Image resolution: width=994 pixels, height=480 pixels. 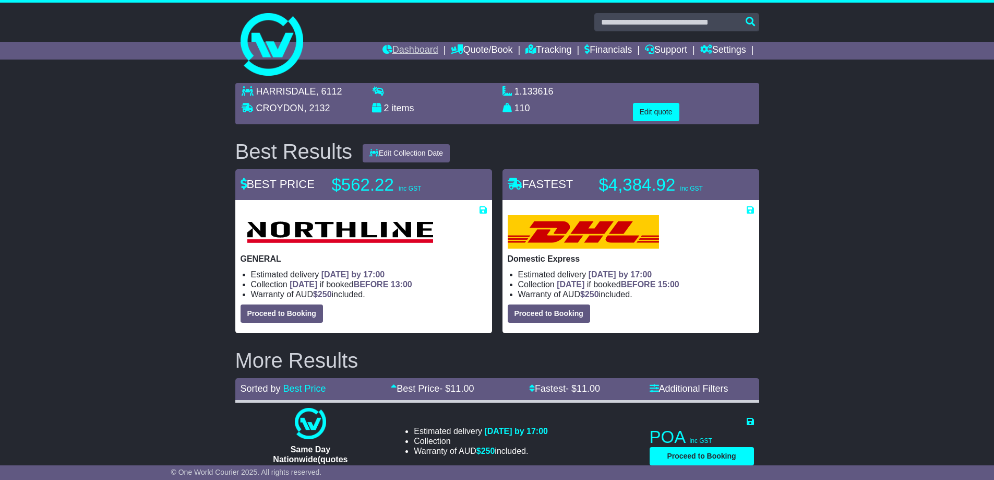 What do you see at coordinates (584, 232) in the screenshot?
I see `img: DHL: Domestic Express` at bounding box center [584, 232].